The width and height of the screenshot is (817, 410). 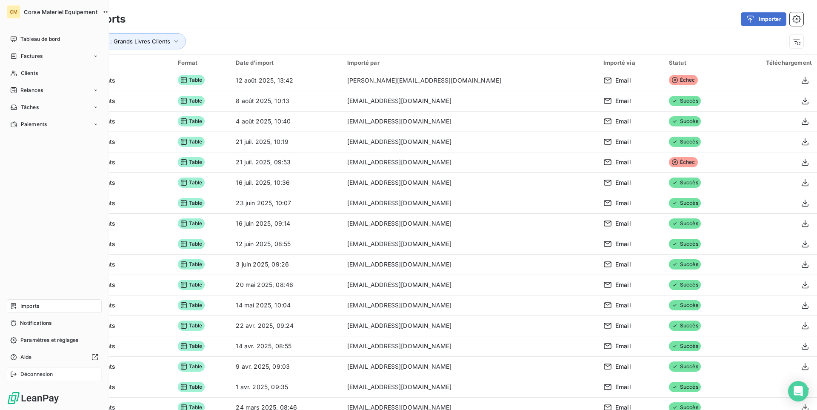 What do you see at coordinates (763, 19) in the screenshot?
I see `button: Importer` at bounding box center [763, 19].